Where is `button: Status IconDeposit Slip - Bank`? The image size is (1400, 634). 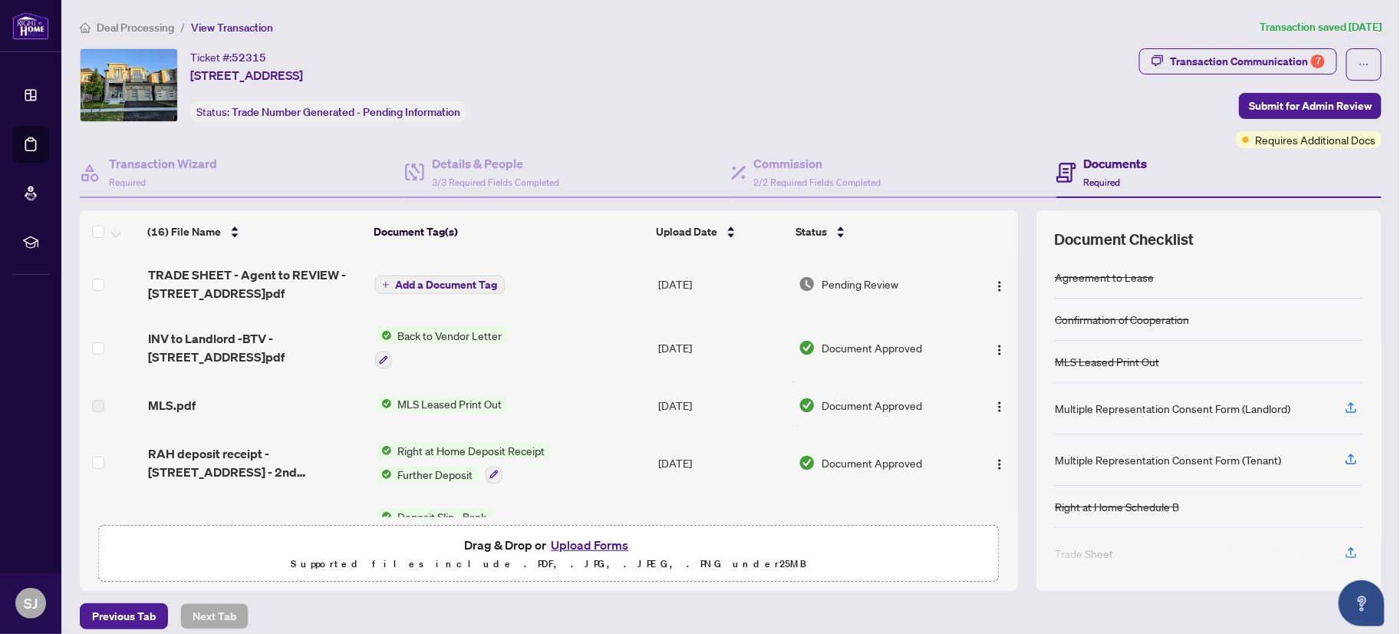
button: Status IconDeposit Slip - Bank is located at coordinates (434, 528).